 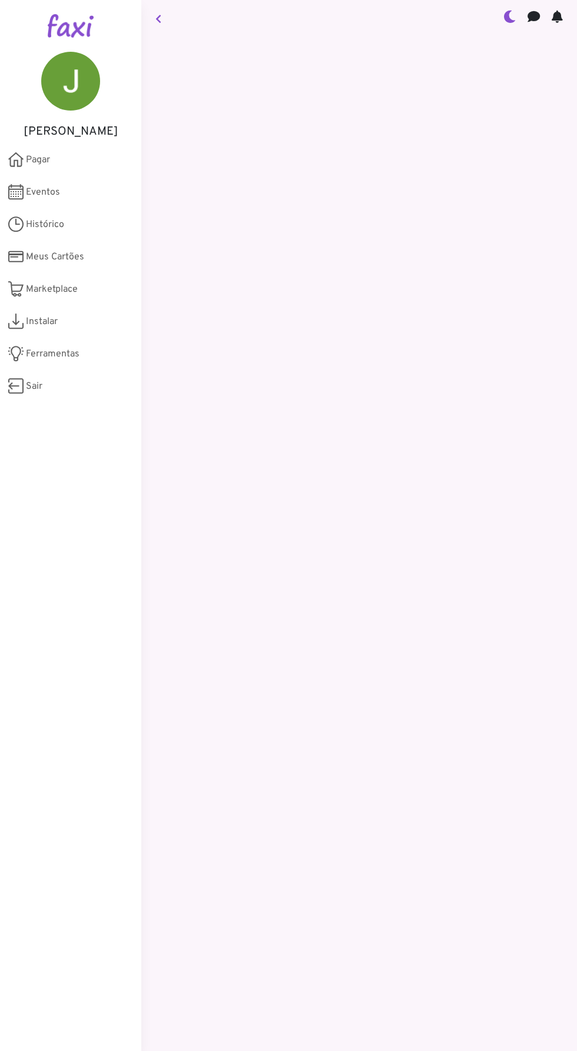 I want to click on span: Ferramentas, so click(x=52, y=354).